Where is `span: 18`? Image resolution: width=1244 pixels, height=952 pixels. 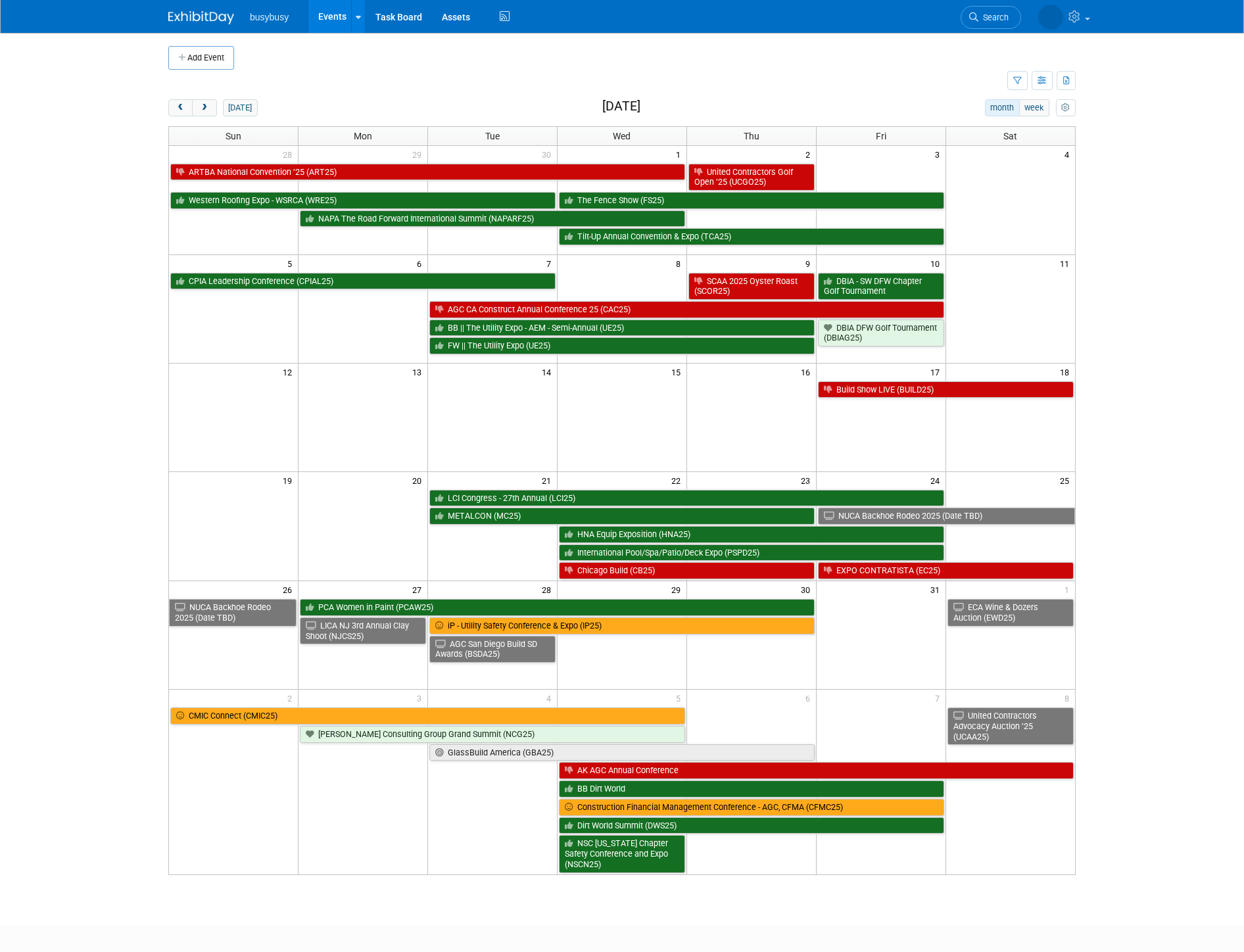 span: 18 is located at coordinates (1067, 372).